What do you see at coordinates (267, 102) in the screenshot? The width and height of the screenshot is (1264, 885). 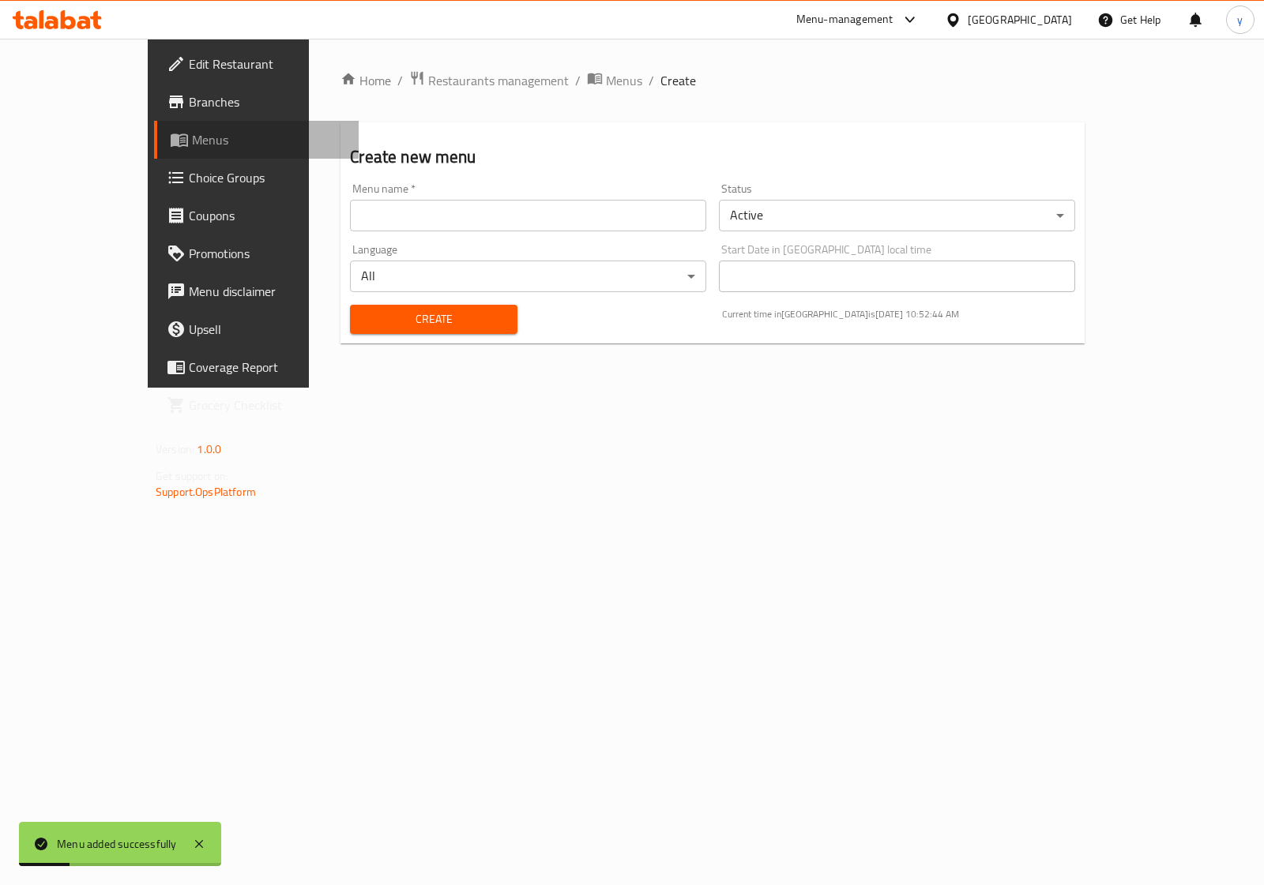 I see `span: Branches` at bounding box center [267, 102].